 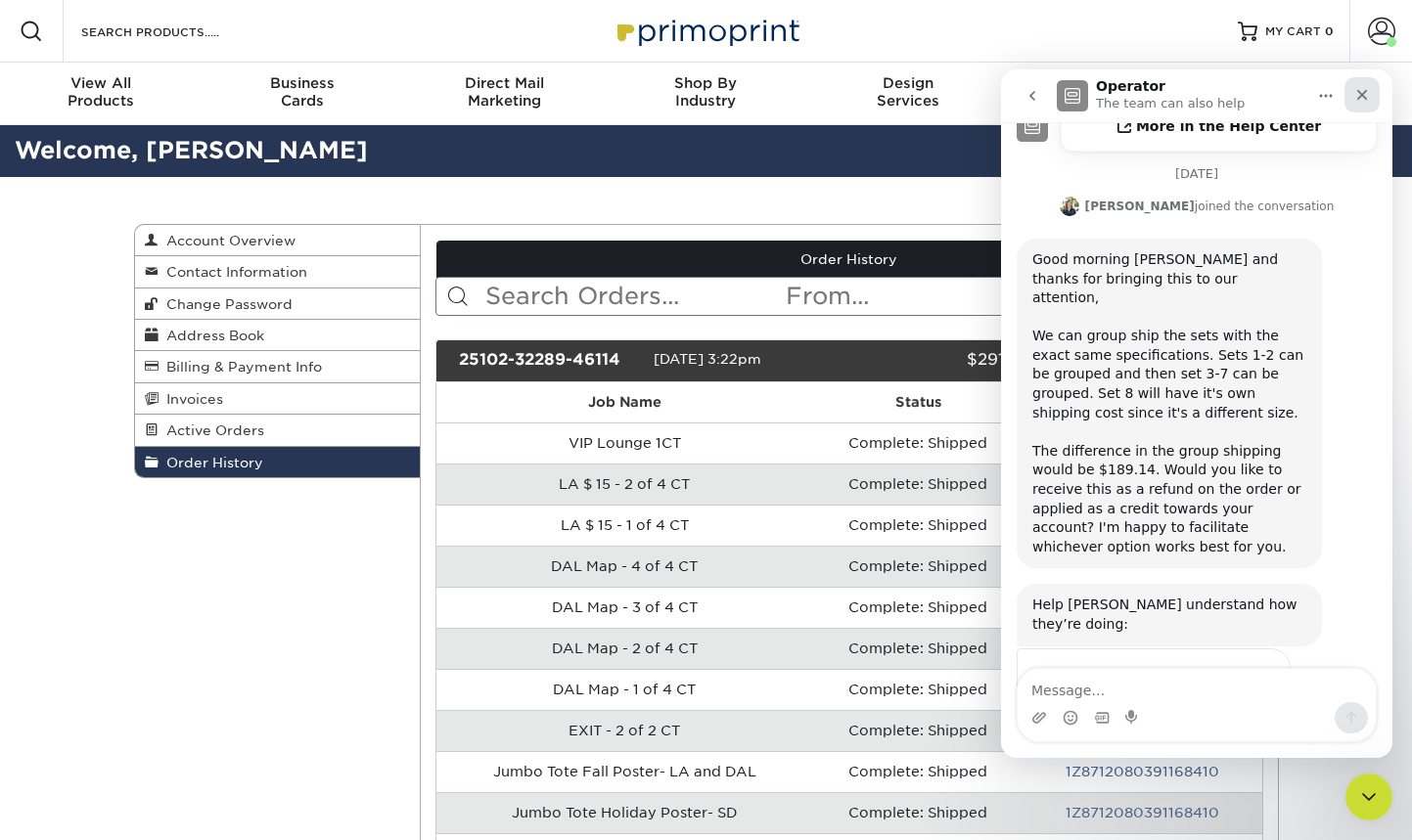 What do you see at coordinates (706, 31) in the screenshot?
I see `img: Primoprint` at bounding box center [706, 31].